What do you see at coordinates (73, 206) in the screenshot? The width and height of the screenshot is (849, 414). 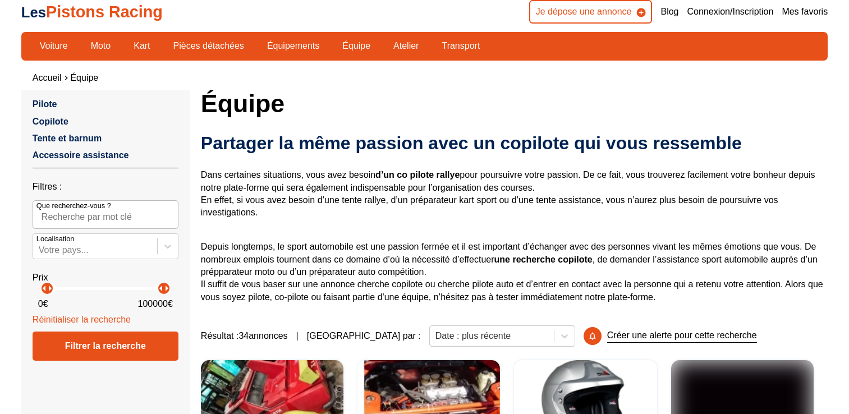 I see `p: Que recherchez-vous ?` at bounding box center [73, 206].